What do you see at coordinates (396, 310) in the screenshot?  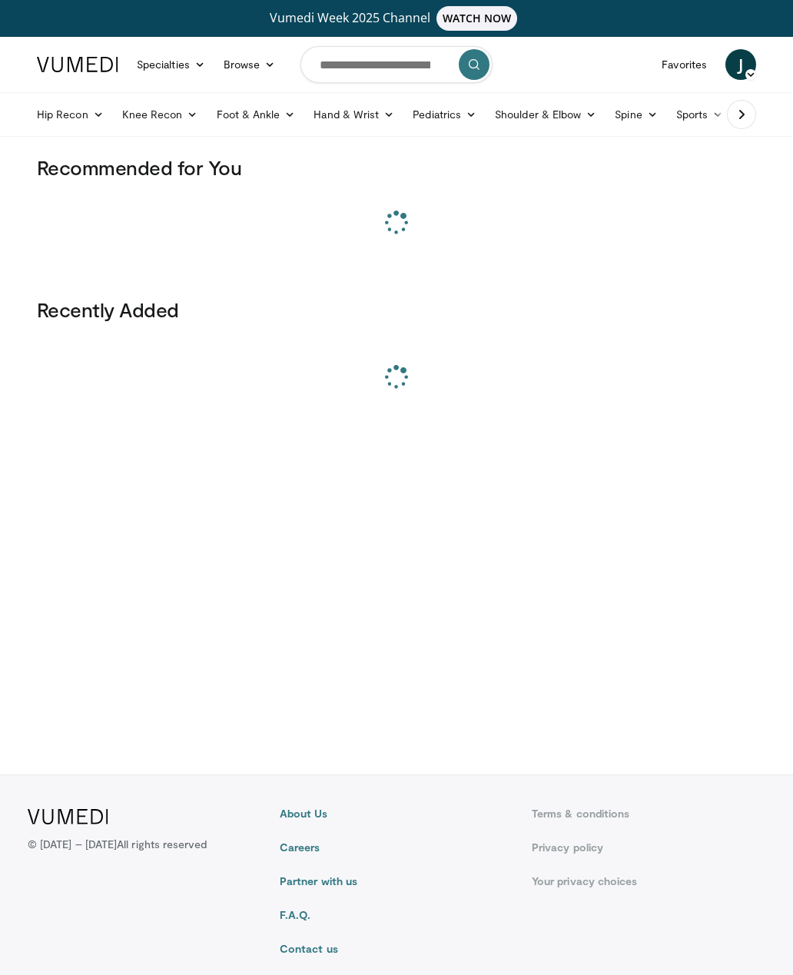 I see `h3: Recently Added` at bounding box center [396, 310].